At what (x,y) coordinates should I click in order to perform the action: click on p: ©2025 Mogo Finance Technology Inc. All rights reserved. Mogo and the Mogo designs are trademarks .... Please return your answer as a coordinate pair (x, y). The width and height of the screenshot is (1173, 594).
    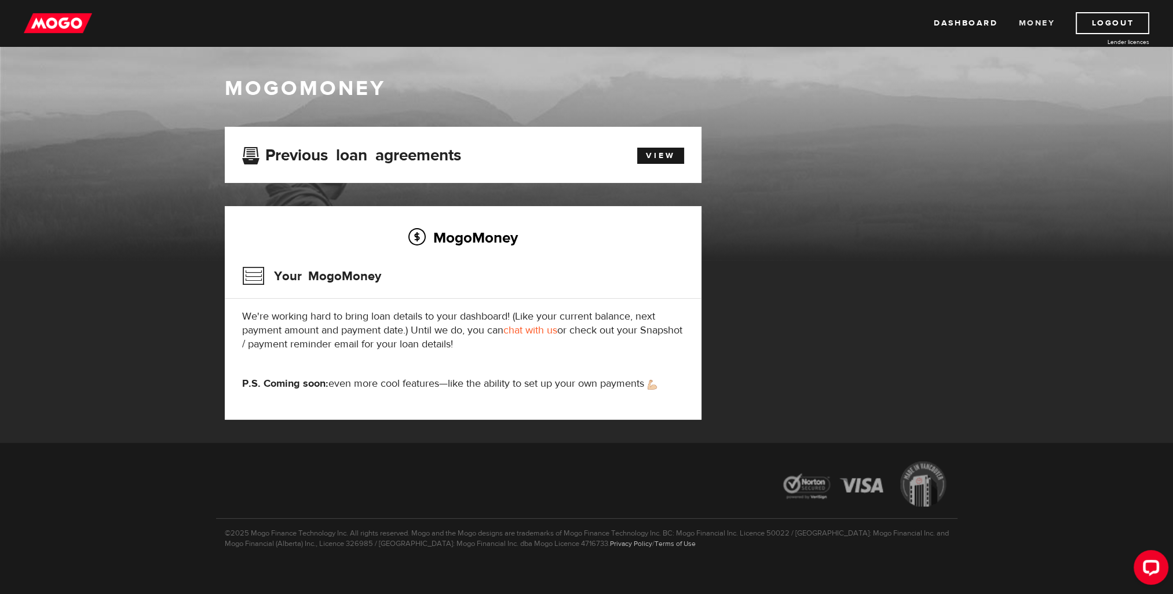
    Looking at the image, I should click on (587, 534).